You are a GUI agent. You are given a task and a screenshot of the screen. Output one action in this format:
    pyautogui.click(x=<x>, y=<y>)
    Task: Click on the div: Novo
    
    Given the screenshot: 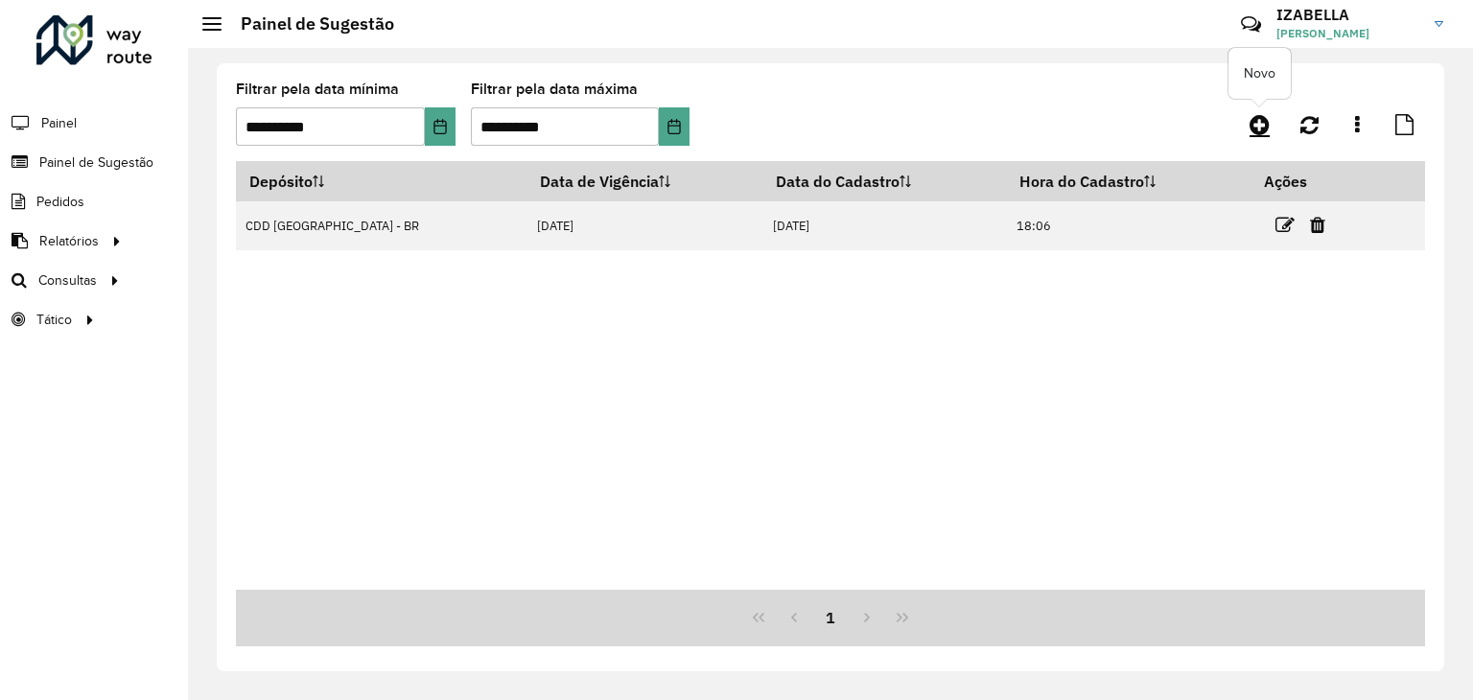 What is the action you would take?
    pyautogui.click(x=1259, y=73)
    